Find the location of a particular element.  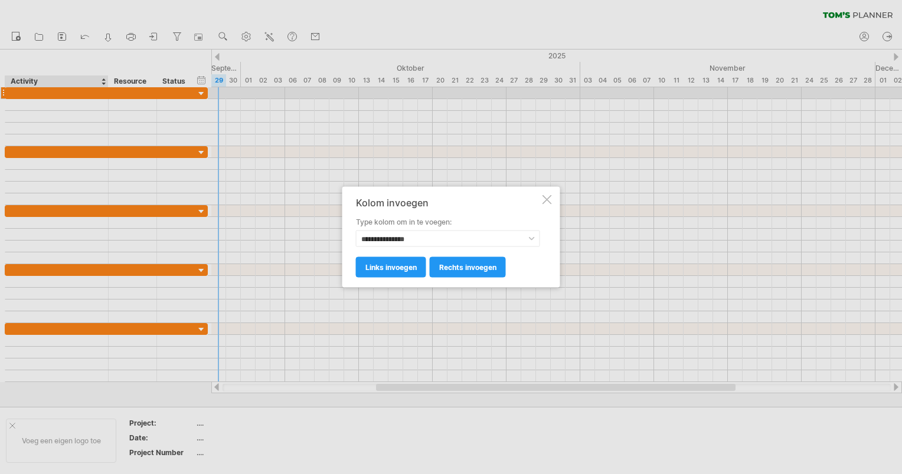

div: Kolom invoegen is located at coordinates (448, 203).